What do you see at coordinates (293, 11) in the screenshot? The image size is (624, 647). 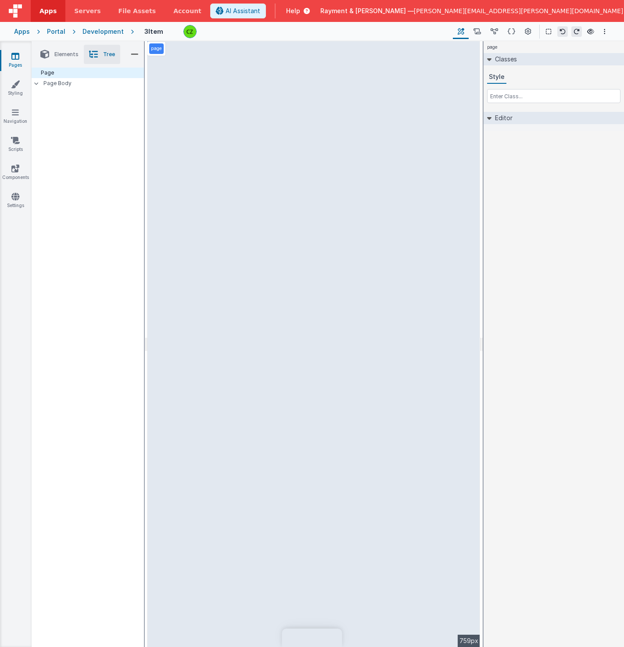 I see `span: Help` at bounding box center [293, 11].